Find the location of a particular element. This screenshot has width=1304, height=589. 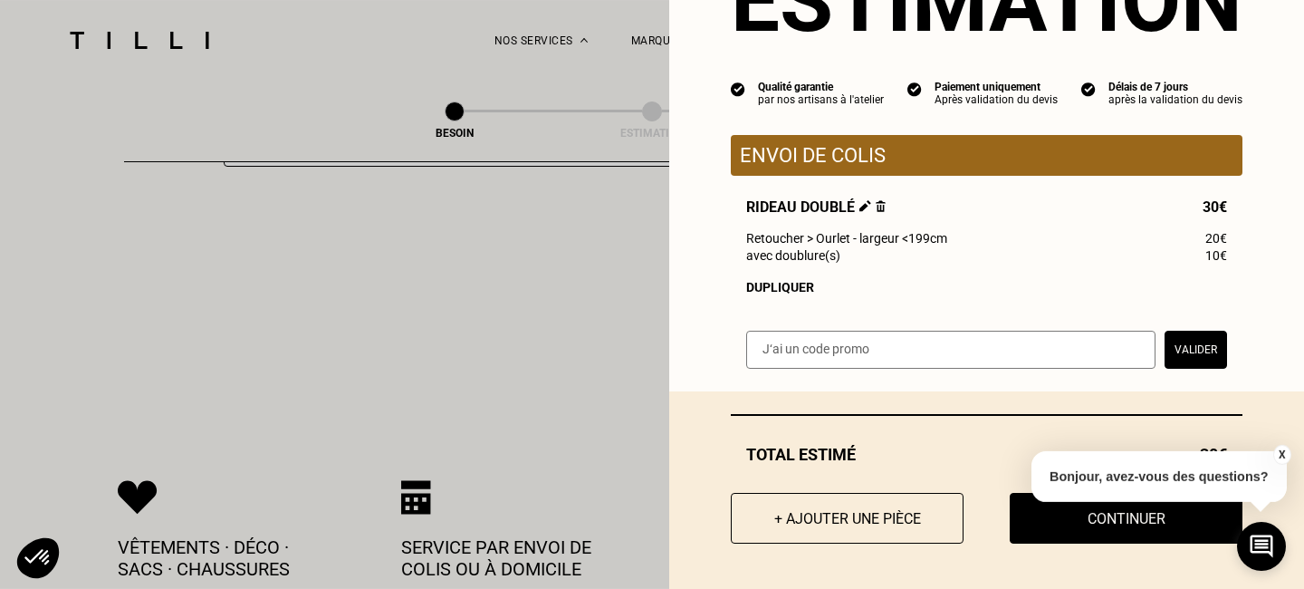

img: Supprimer is located at coordinates (880, 206).